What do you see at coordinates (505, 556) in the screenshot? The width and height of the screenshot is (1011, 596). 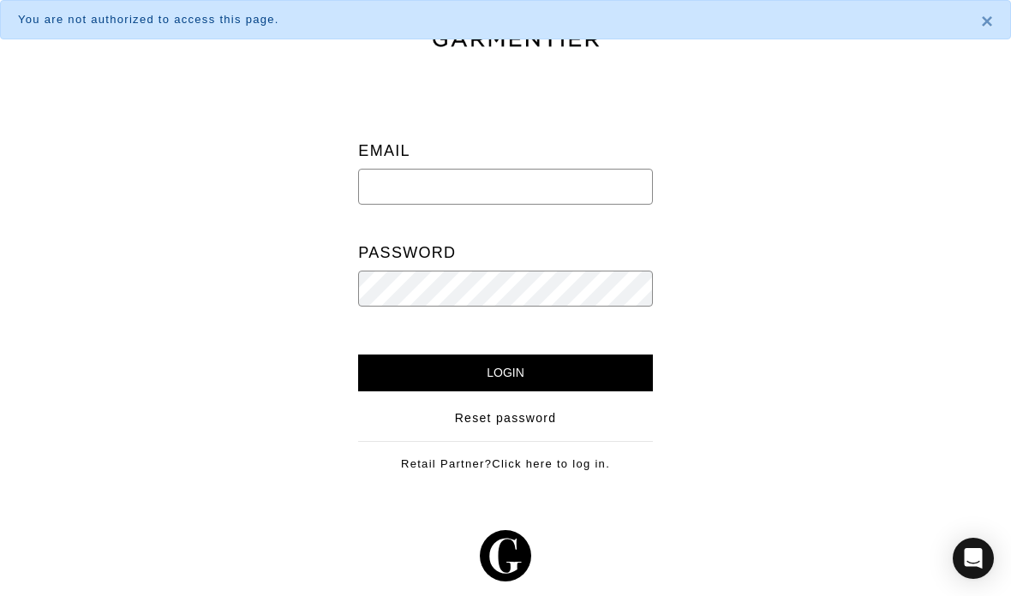 I see `img: g-602364139e5867ba59c769ce4266a9601a3871a1516a6a4c3533f4bc45e69684.svg` at bounding box center [505, 556].